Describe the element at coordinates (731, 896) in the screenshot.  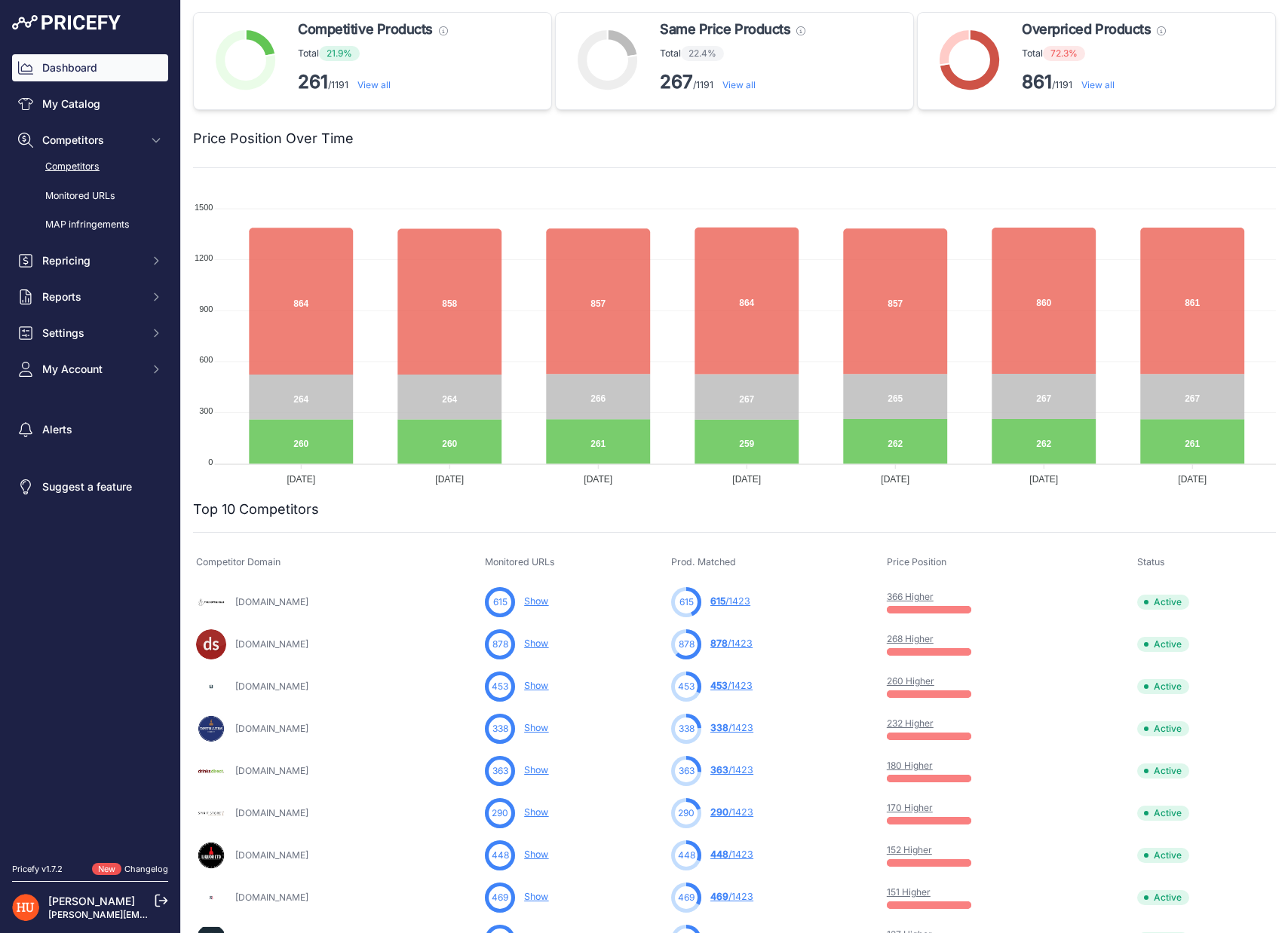
I see `a: 469/1423` at that location.